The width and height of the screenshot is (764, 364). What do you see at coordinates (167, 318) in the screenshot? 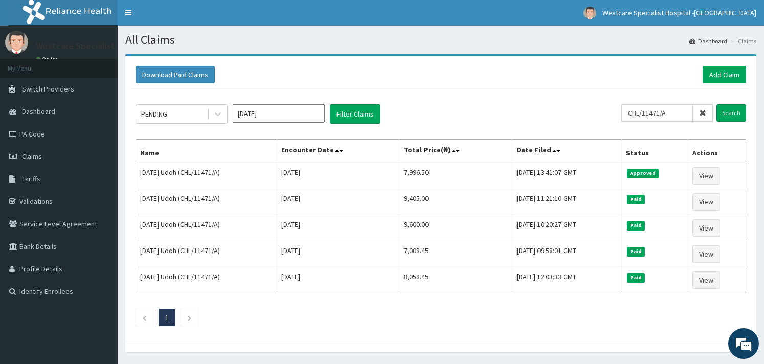
I see `a: Page 1 is your current page` at bounding box center [167, 318].